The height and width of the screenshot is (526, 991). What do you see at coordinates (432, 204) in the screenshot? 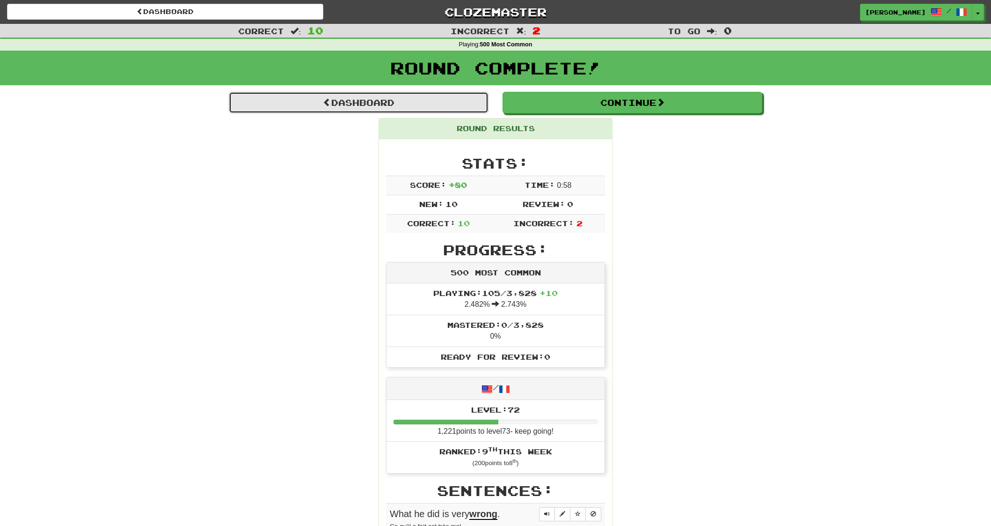
I see `span: New:` at bounding box center [432, 204].